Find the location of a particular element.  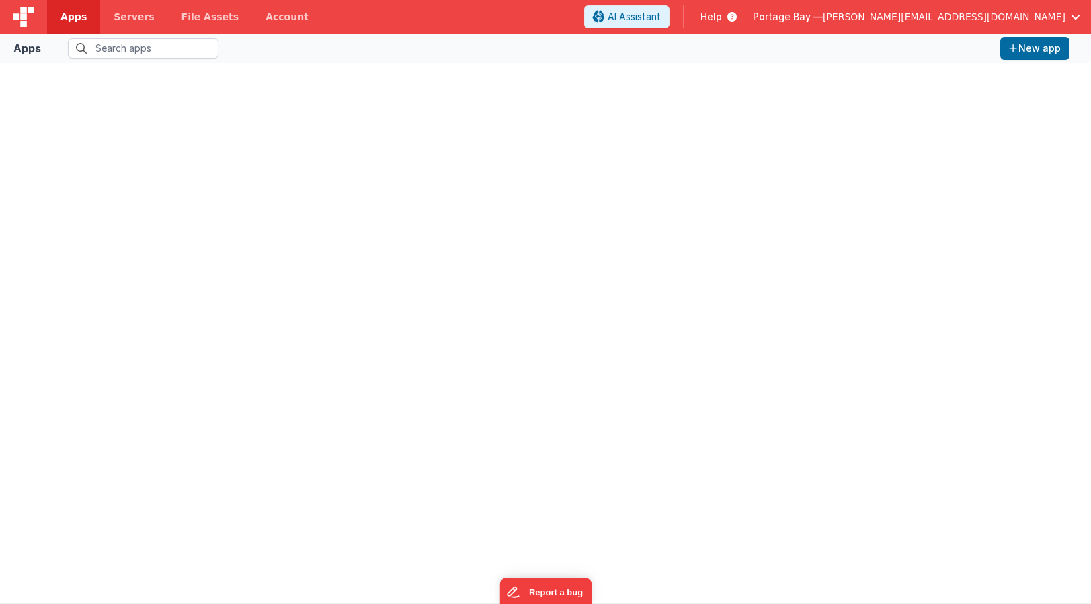

span: Apps is located at coordinates (73, 17).